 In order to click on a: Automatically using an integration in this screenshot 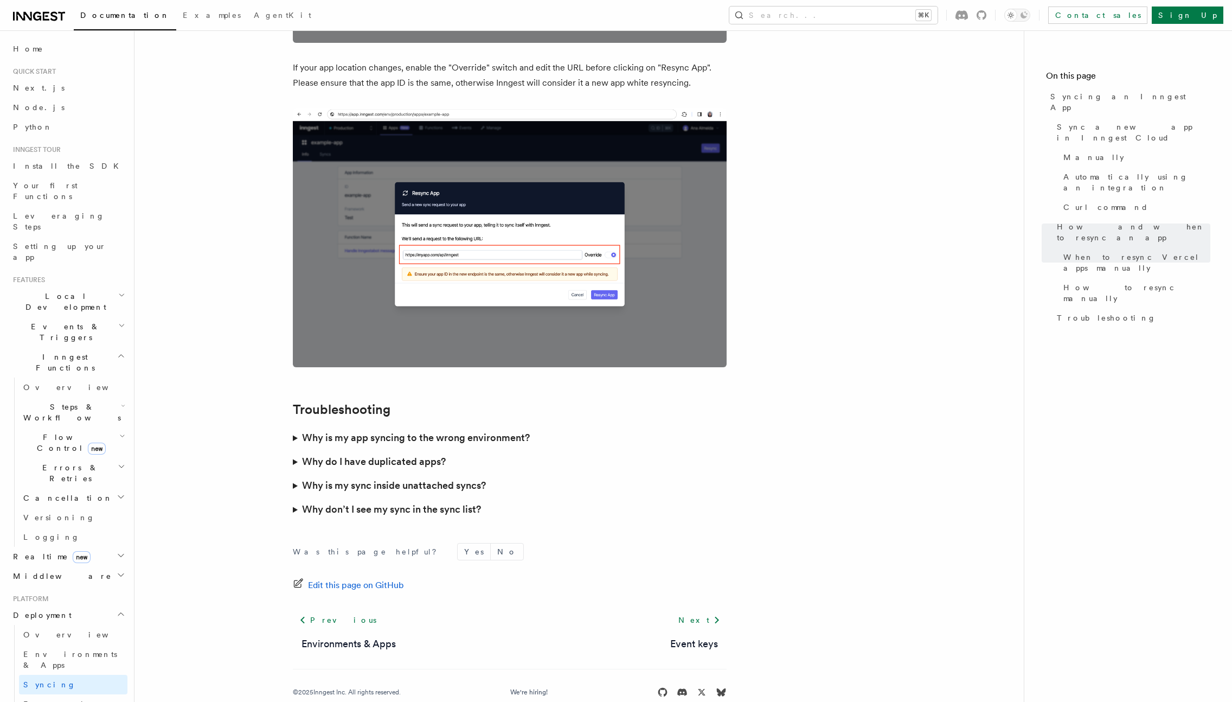, I will do `click(1135, 182)`.